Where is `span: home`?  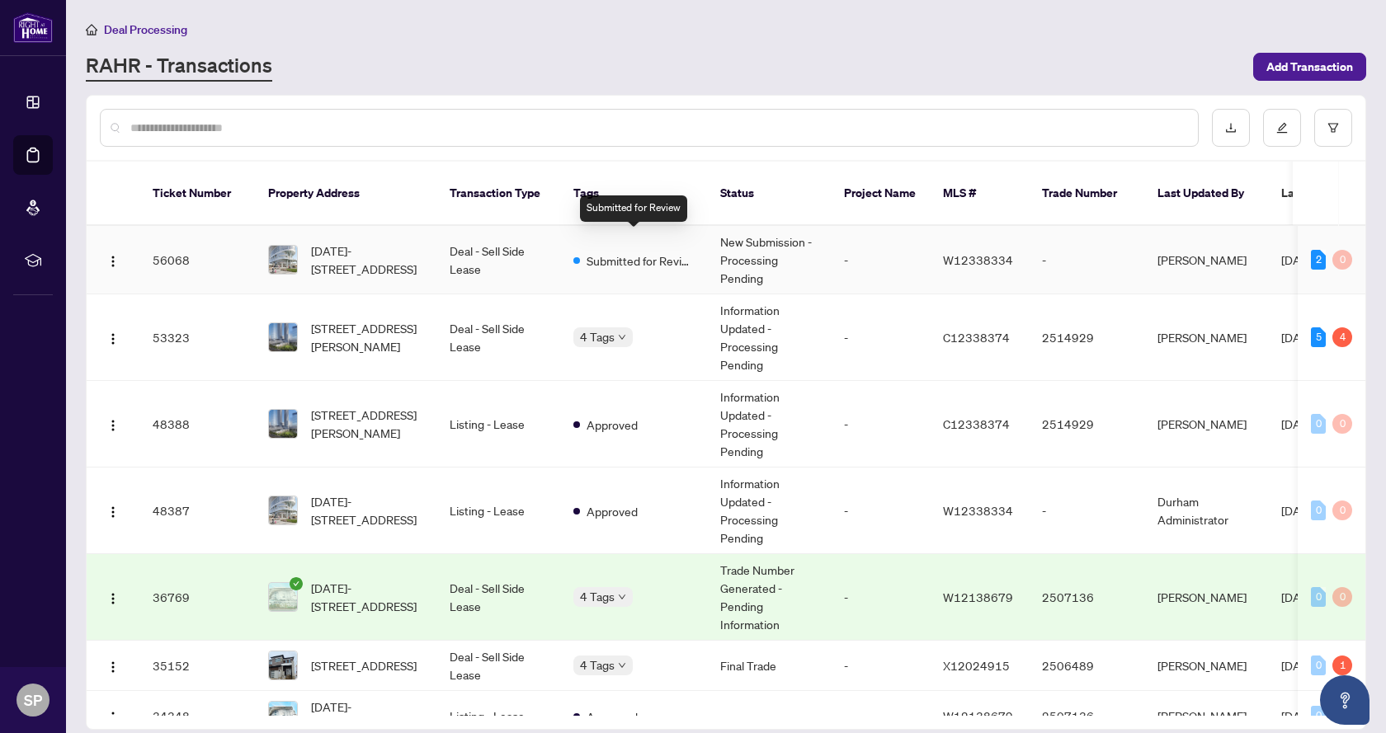
span: home is located at coordinates (92, 30).